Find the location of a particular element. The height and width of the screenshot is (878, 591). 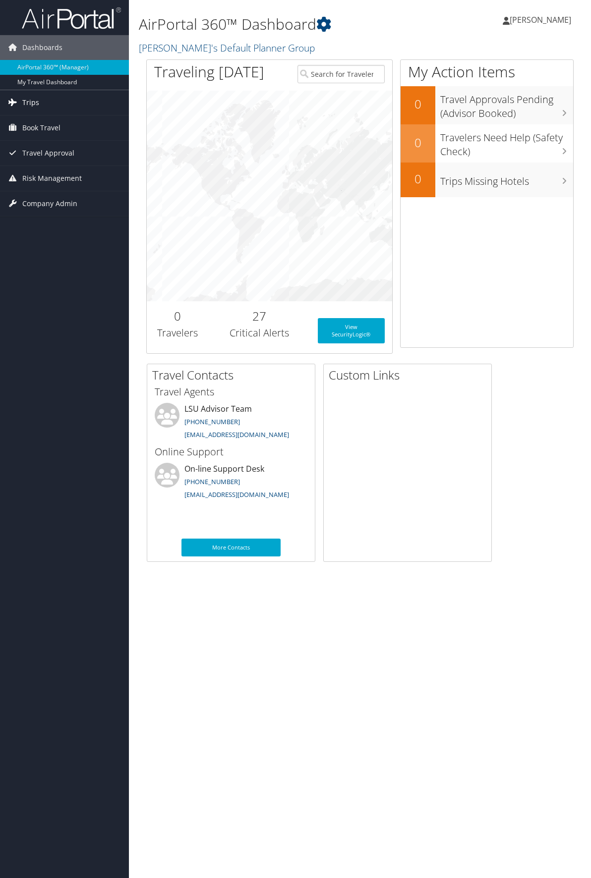

a: 0Travel Approvals Pending (Advisor Booked) is located at coordinates (487, 105).